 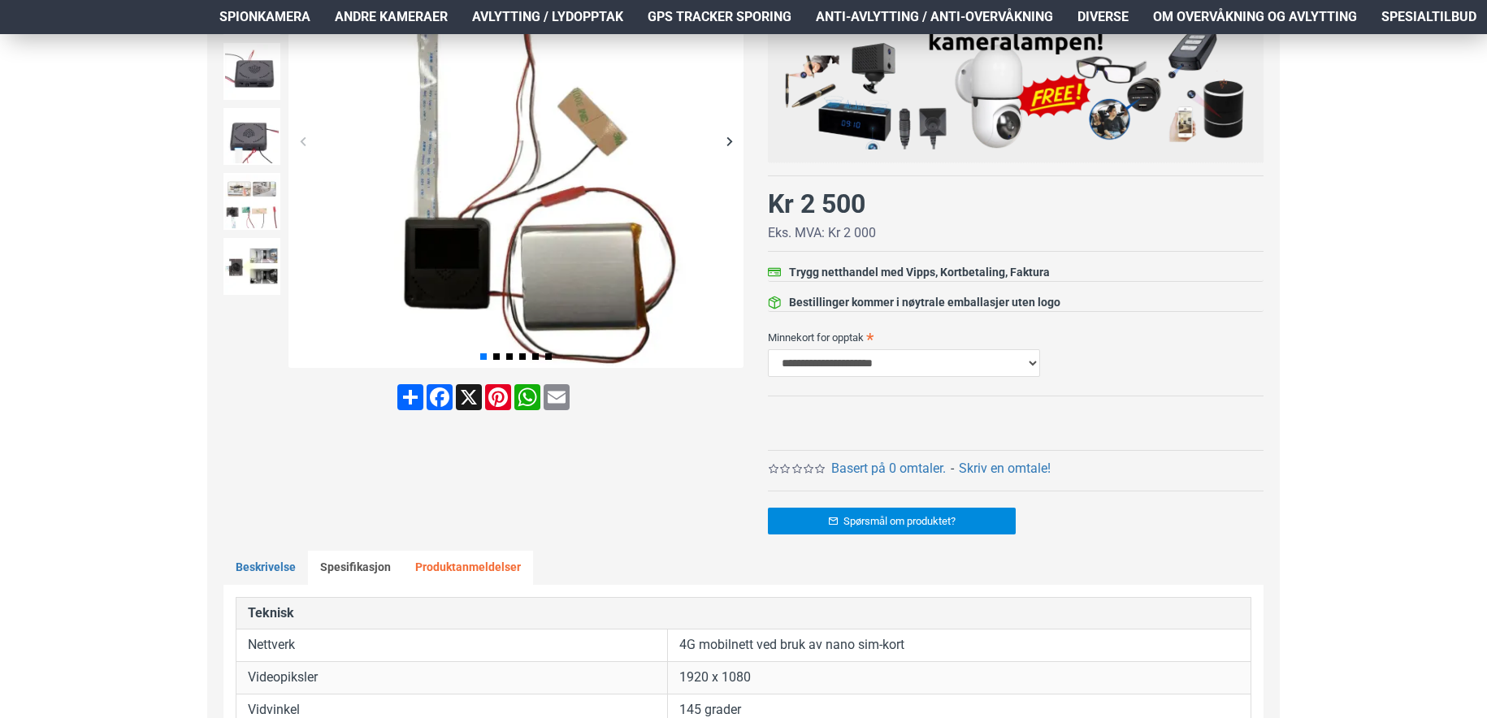 What do you see at coordinates (265, 17) in the screenshot?
I see `span: Spionkamera` at bounding box center [265, 17].